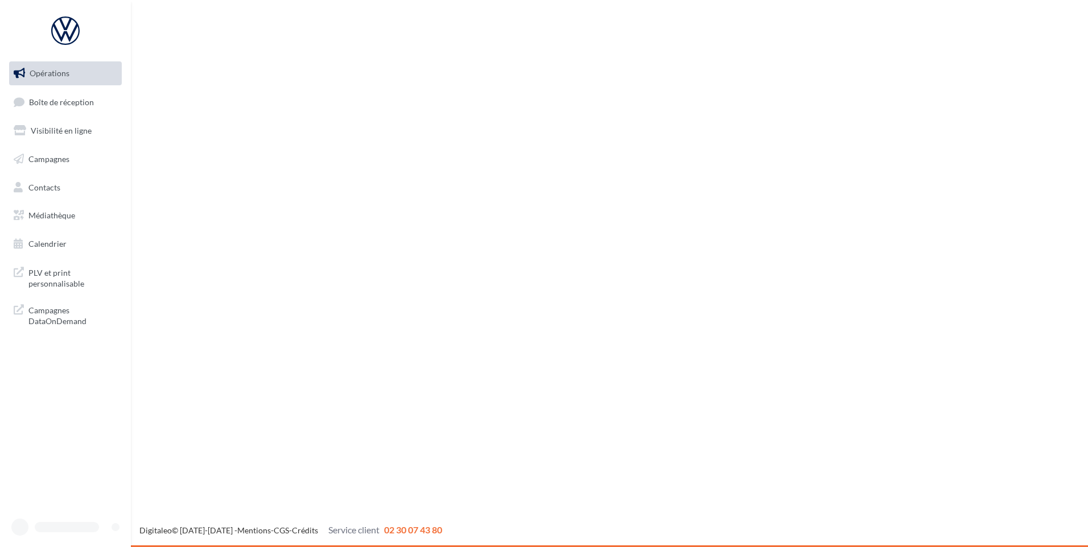 Image resolution: width=1088 pixels, height=547 pixels. What do you see at coordinates (65, 188) in the screenshot?
I see `a: Contacts` at bounding box center [65, 188].